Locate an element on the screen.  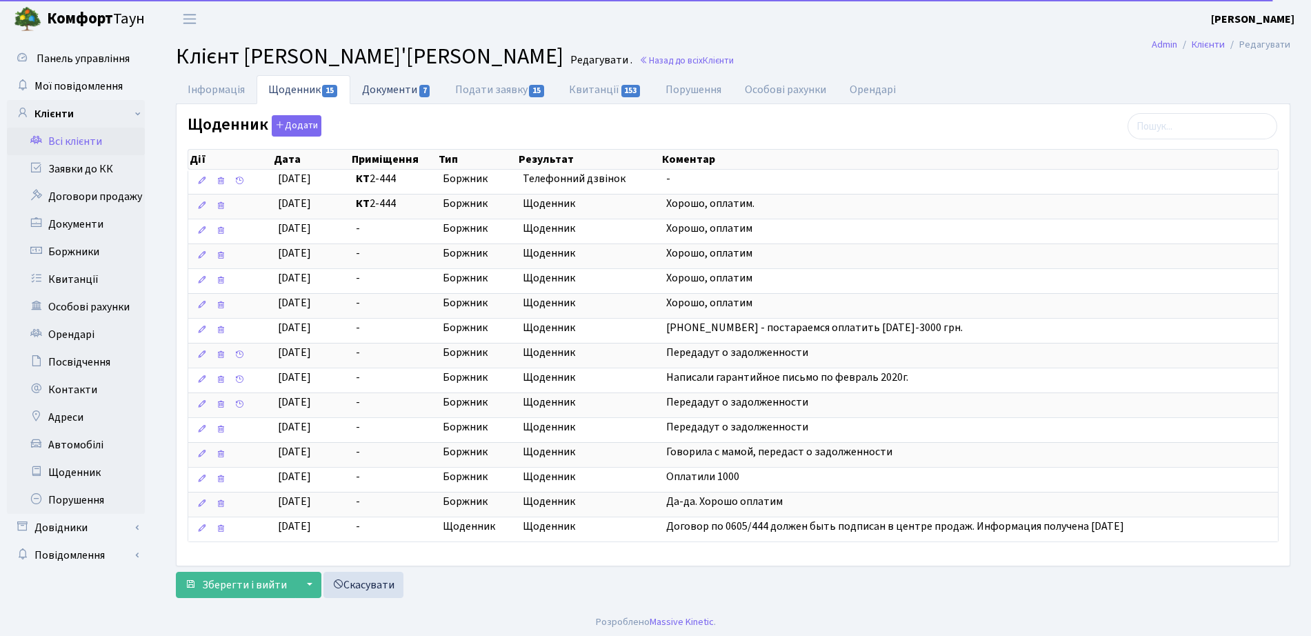
img: logo.png is located at coordinates (28, 19).